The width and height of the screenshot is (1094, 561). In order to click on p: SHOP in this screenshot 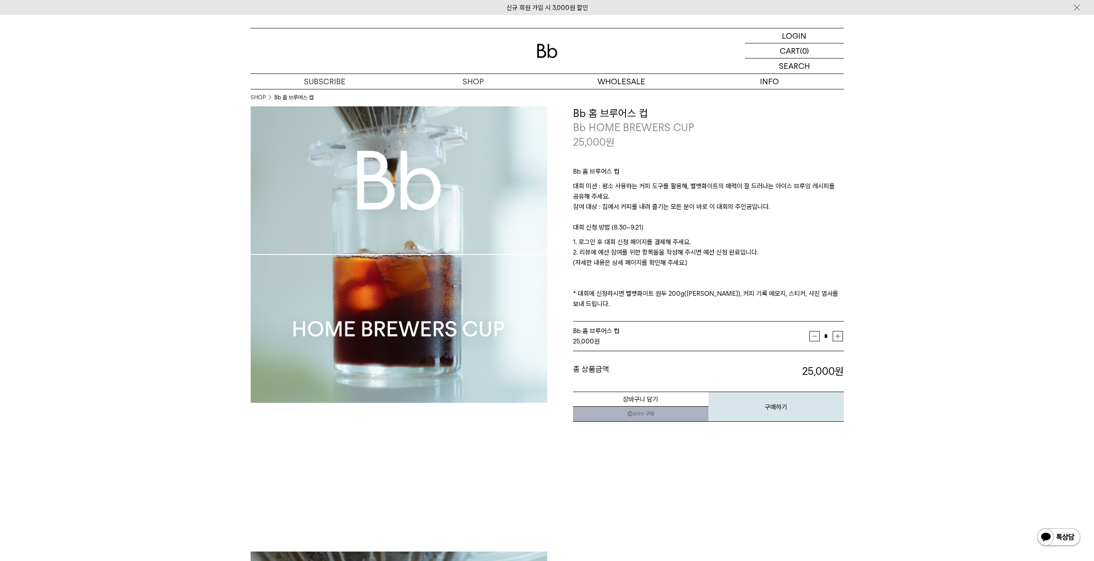, I will do `click(473, 81)`.